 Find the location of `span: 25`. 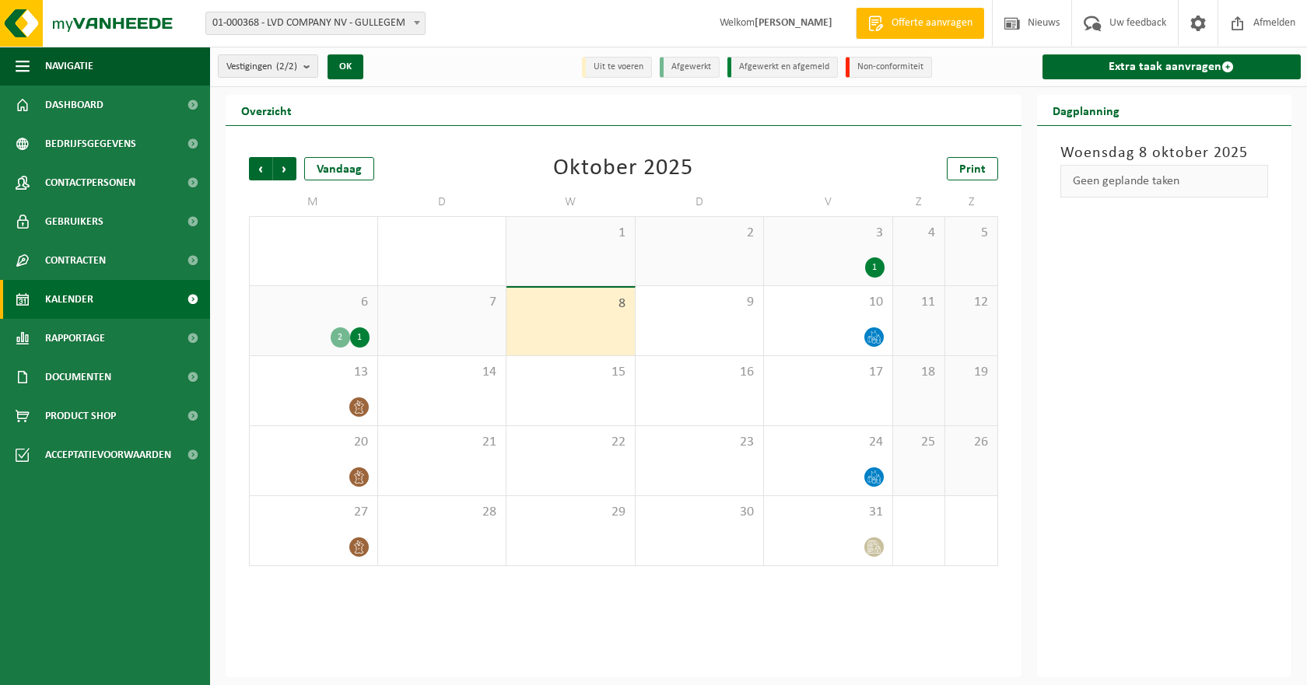

span: 25 is located at coordinates (918, 443).